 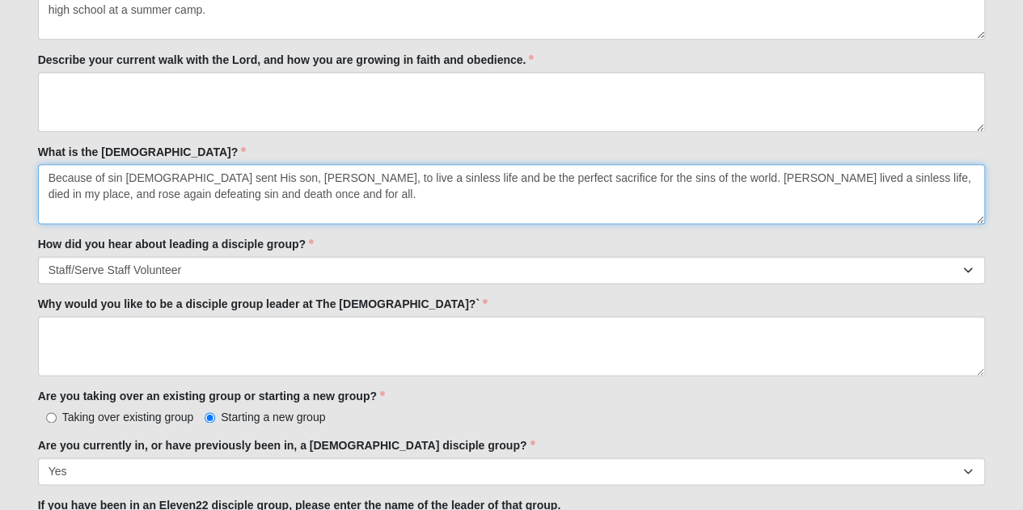 What do you see at coordinates (211, 396) in the screenshot?
I see `label: Are you taking over an existing group or starting a new group?` at bounding box center [211, 396].